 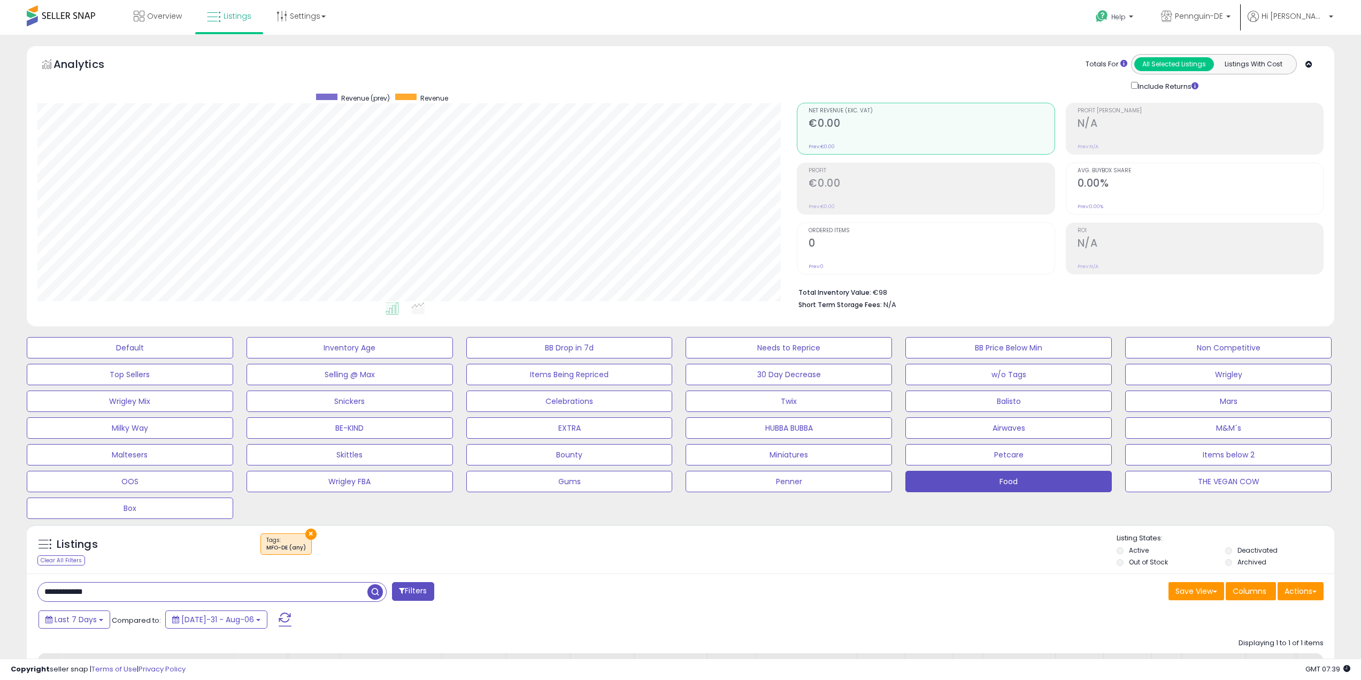 What do you see at coordinates (835, 292) in the screenshot?
I see `b: Total Inventory Value:` at bounding box center [835, 292].